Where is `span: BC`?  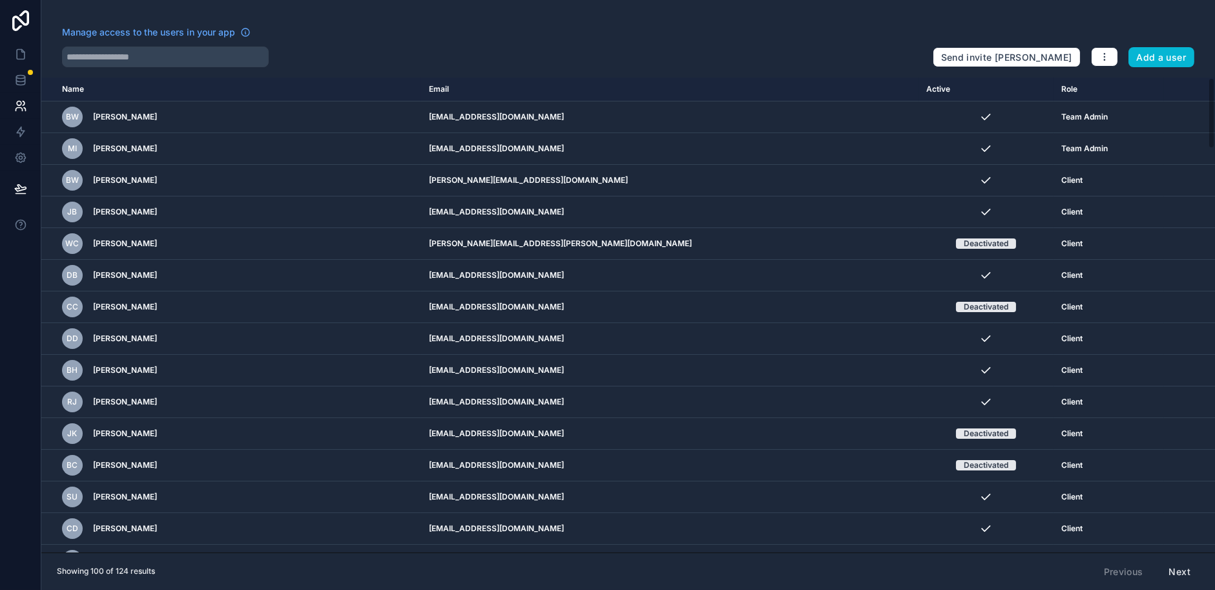
span: BC is located at coordinates (72, 465).